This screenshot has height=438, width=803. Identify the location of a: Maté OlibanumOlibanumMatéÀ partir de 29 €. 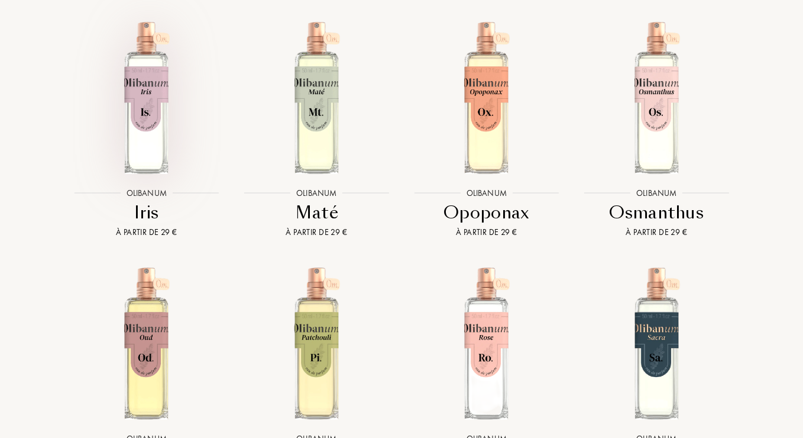
(317, 130).